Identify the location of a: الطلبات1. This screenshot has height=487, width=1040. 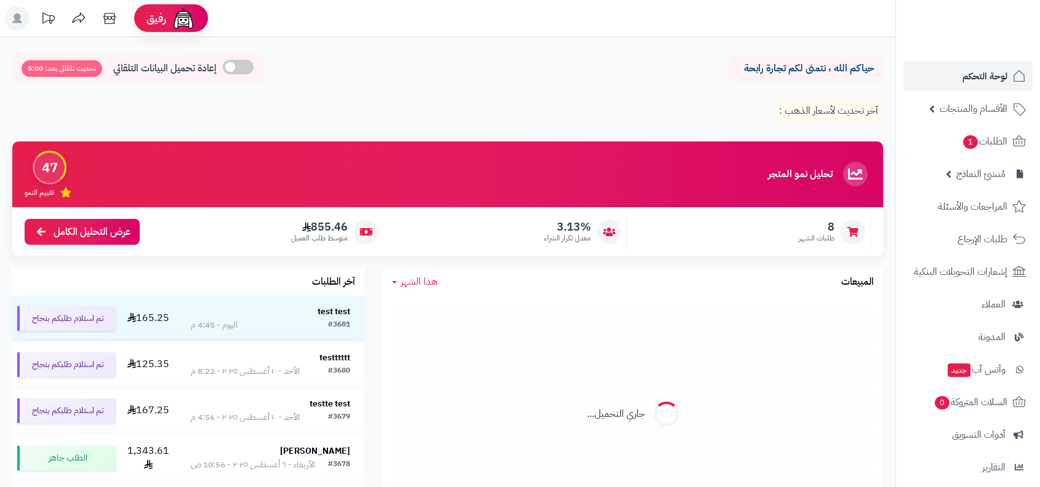
(968, 142).